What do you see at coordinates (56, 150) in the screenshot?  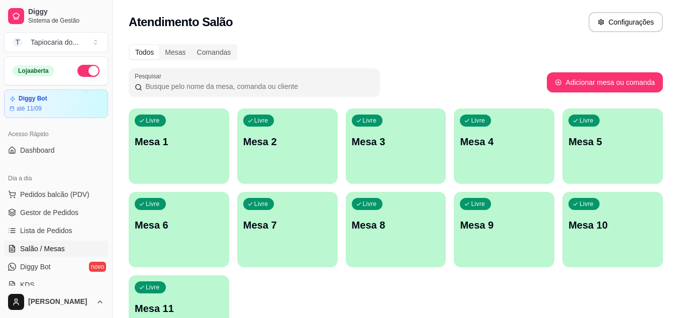 I see `a: Dashboard` at bounding box center [56, 150].